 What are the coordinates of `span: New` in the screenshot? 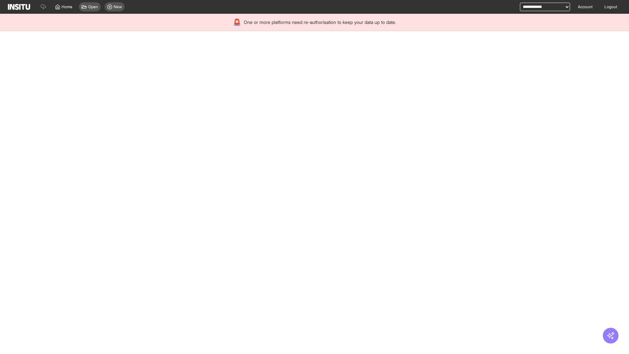 It's located at (118, 7).